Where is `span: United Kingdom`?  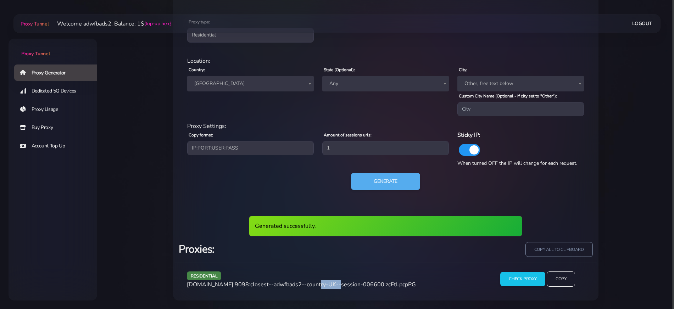
span: United Kingdom is located at coordinates (250, 84).